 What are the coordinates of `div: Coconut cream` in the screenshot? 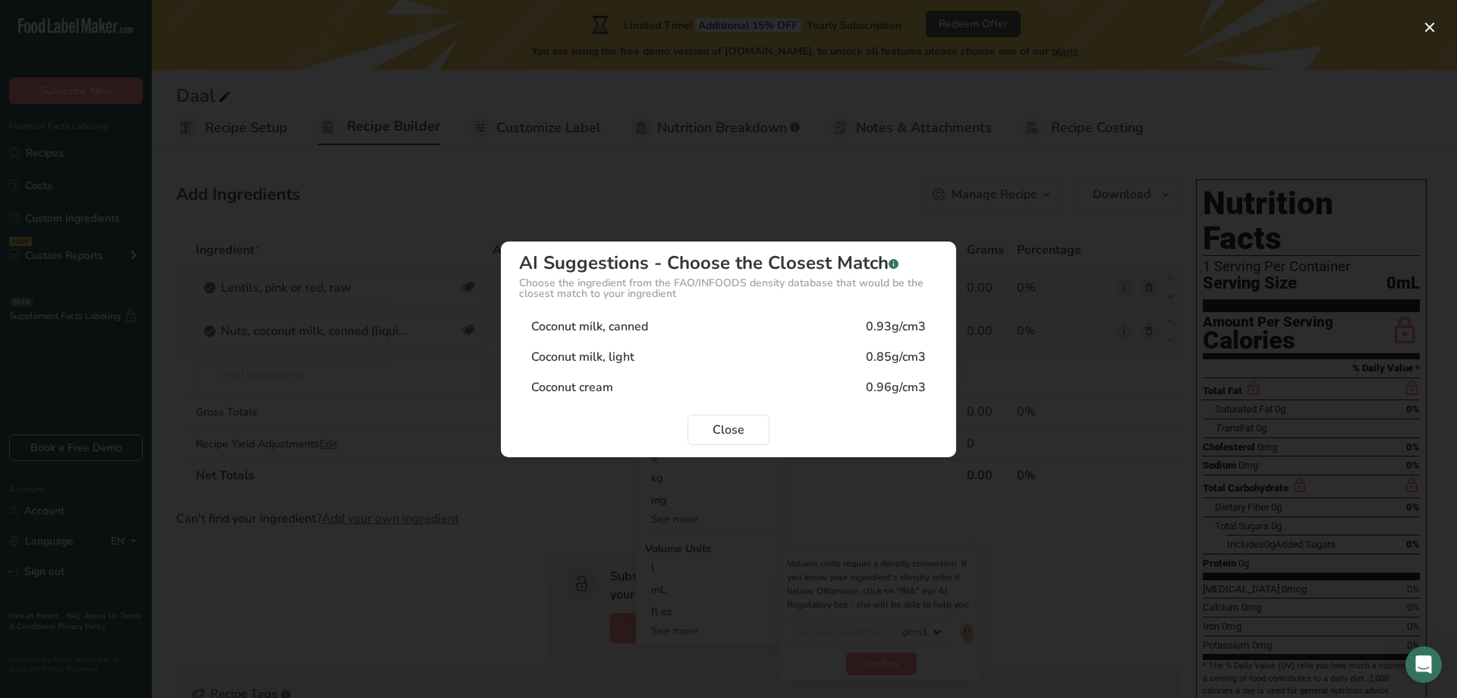 It's located at (572, 387).